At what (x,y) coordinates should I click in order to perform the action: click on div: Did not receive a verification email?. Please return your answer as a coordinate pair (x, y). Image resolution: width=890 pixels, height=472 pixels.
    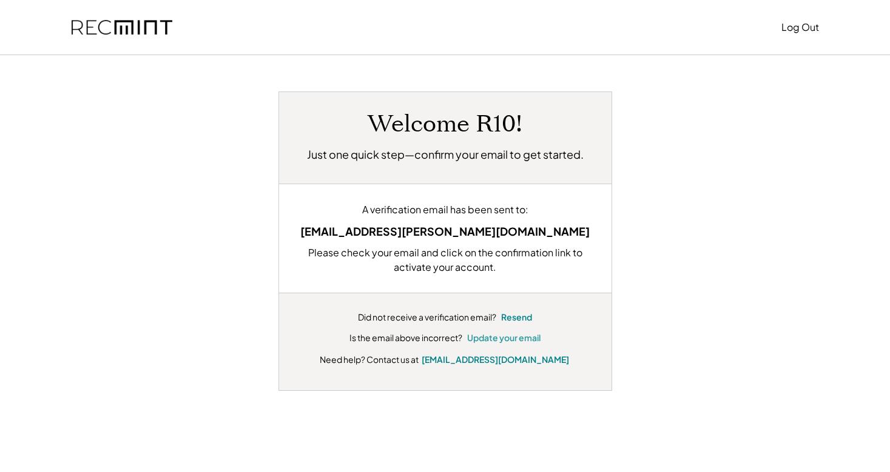
    Looking at the image, I should click on (427, 318).